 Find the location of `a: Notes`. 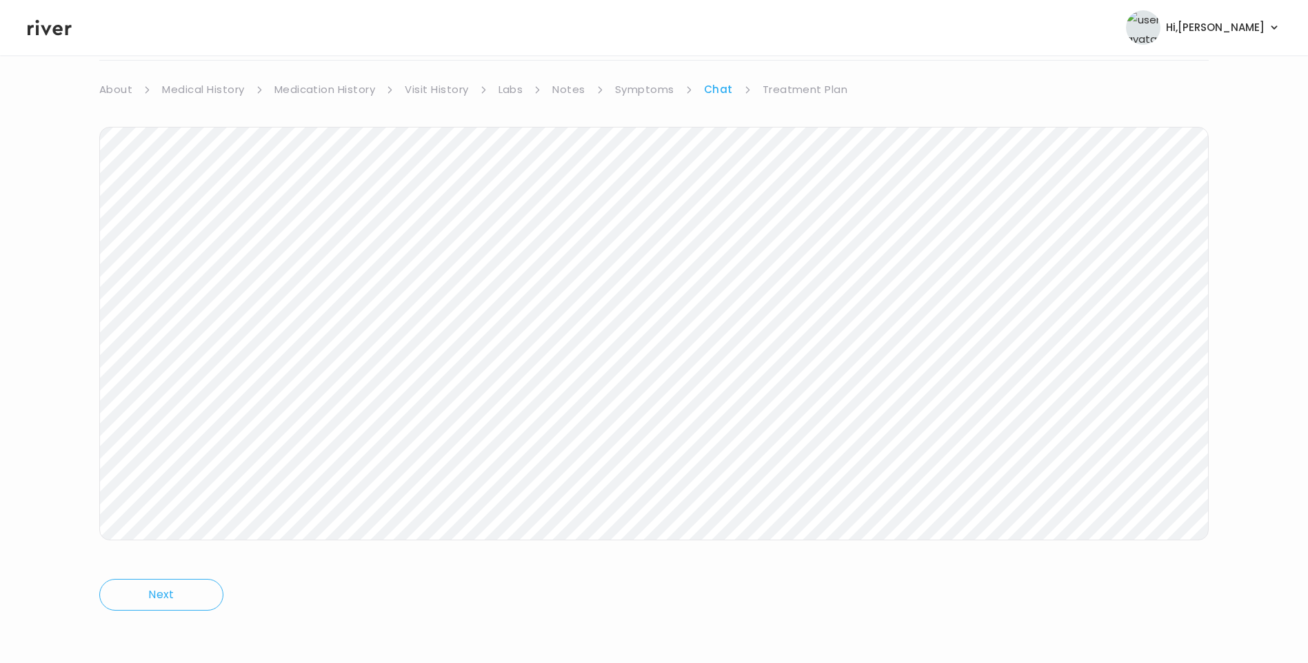

a: Notes is located at coordinates (568, 90).